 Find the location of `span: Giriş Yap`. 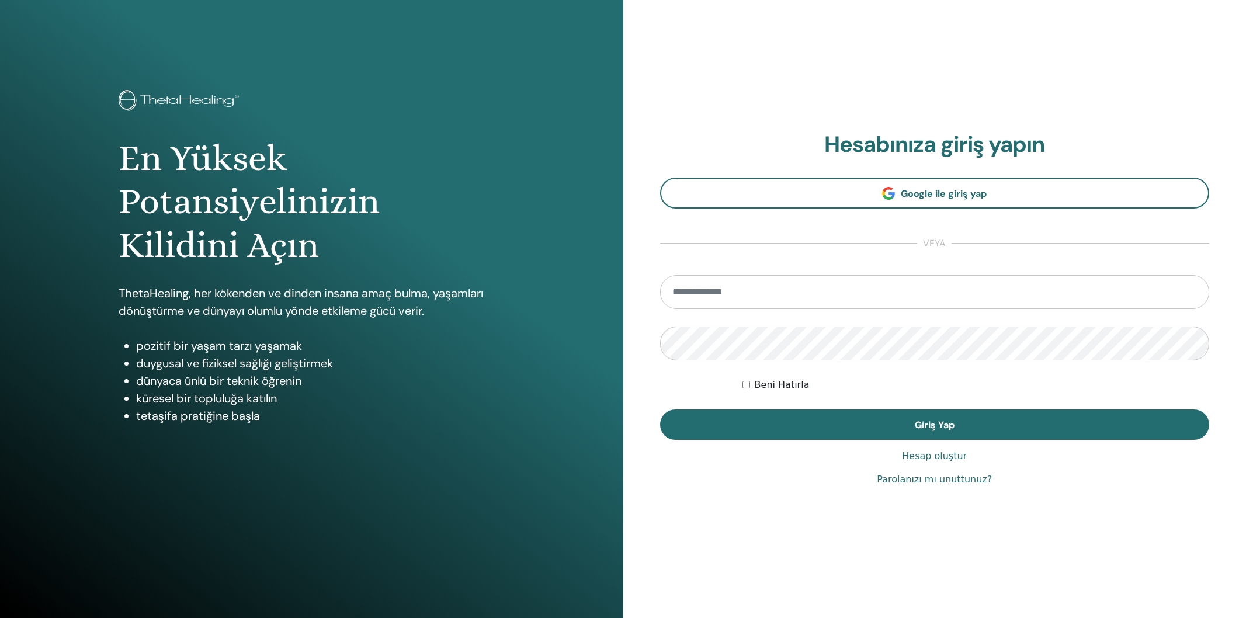

span: Giriş Yap is located at coordinates (935, 425).